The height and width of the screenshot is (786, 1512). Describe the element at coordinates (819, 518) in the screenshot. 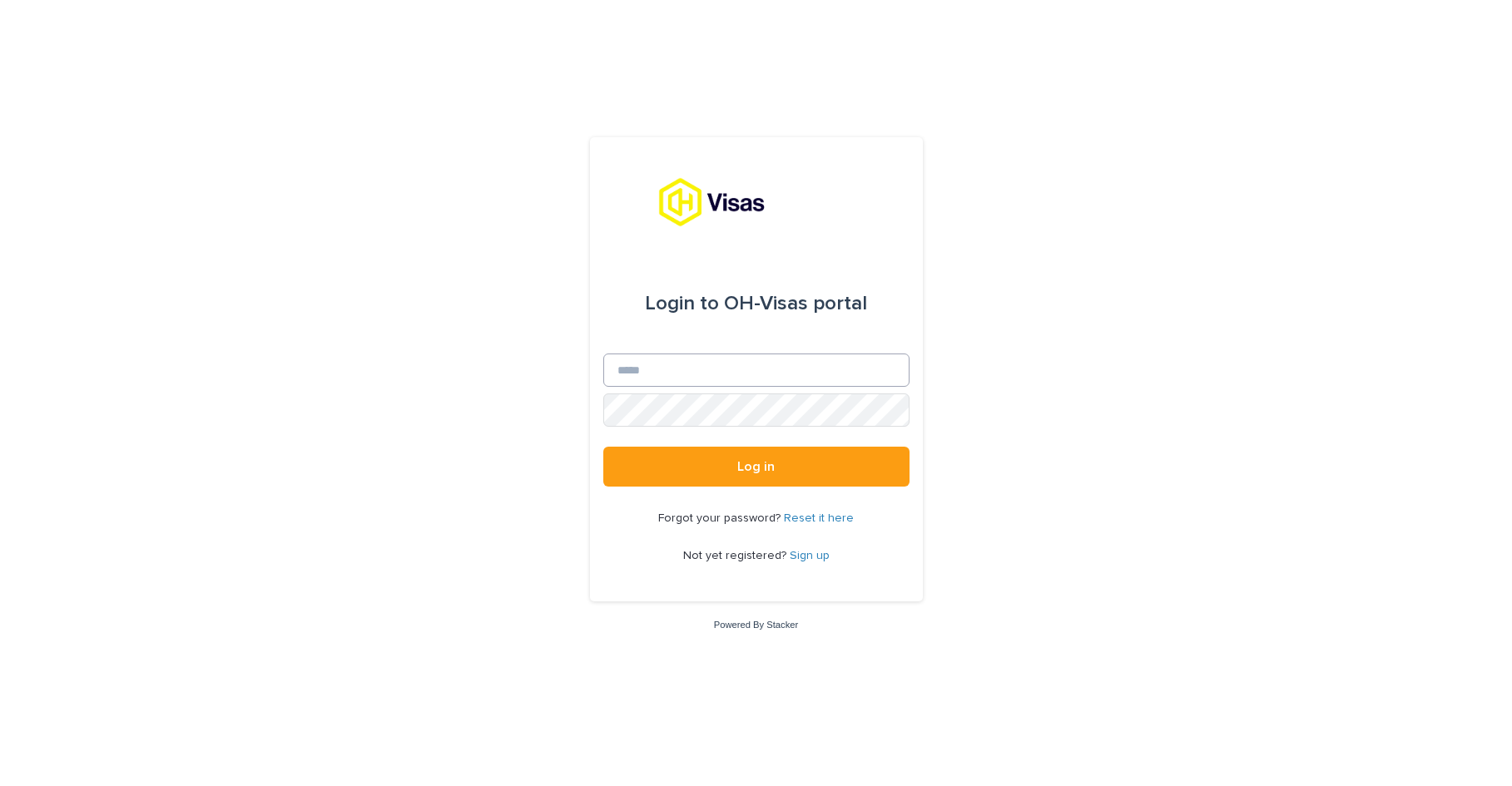

I see `a: Reset it here` at that location.